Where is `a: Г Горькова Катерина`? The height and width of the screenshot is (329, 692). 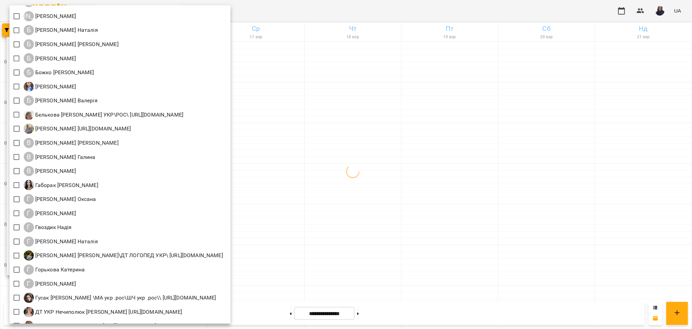
a: Г Горькова Катерина is located at coordinates (54, 270).